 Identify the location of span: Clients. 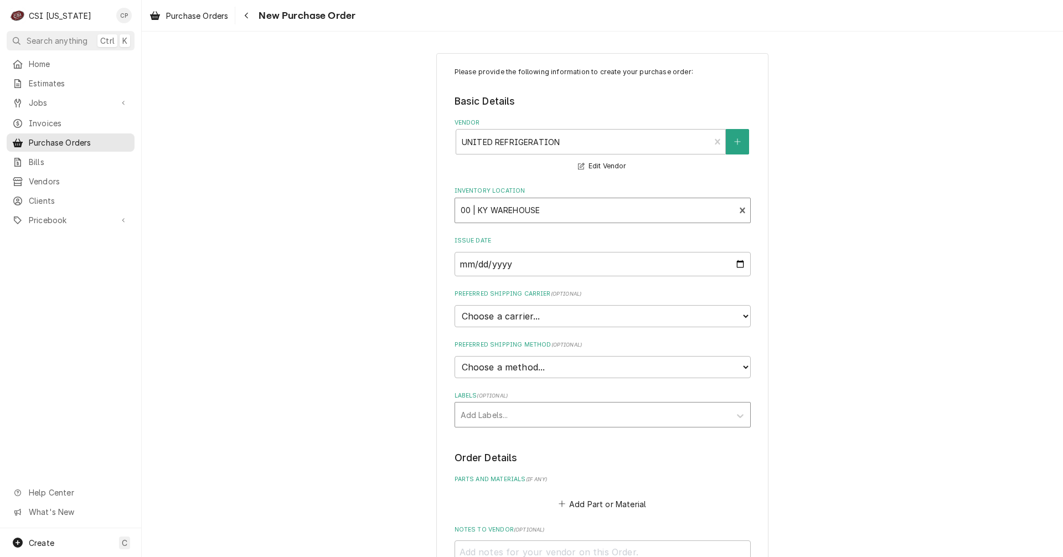
(79, 200).